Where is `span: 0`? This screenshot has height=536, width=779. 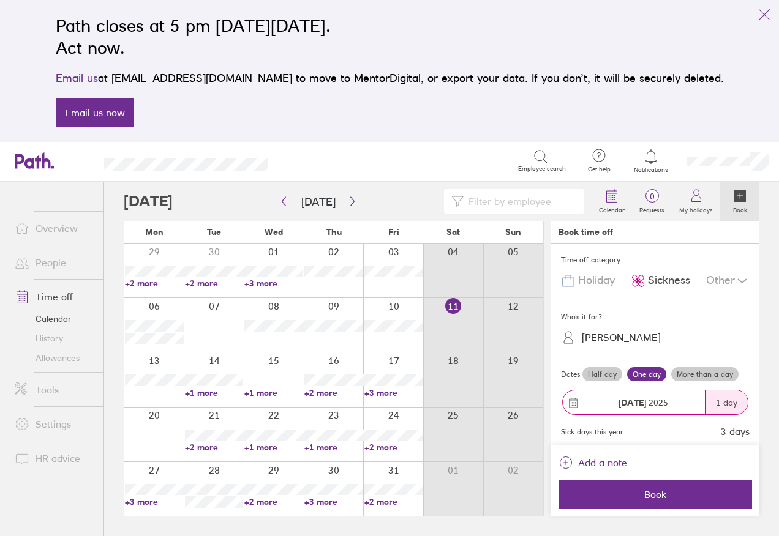 span: 0 is located at coordinates (651, 196).